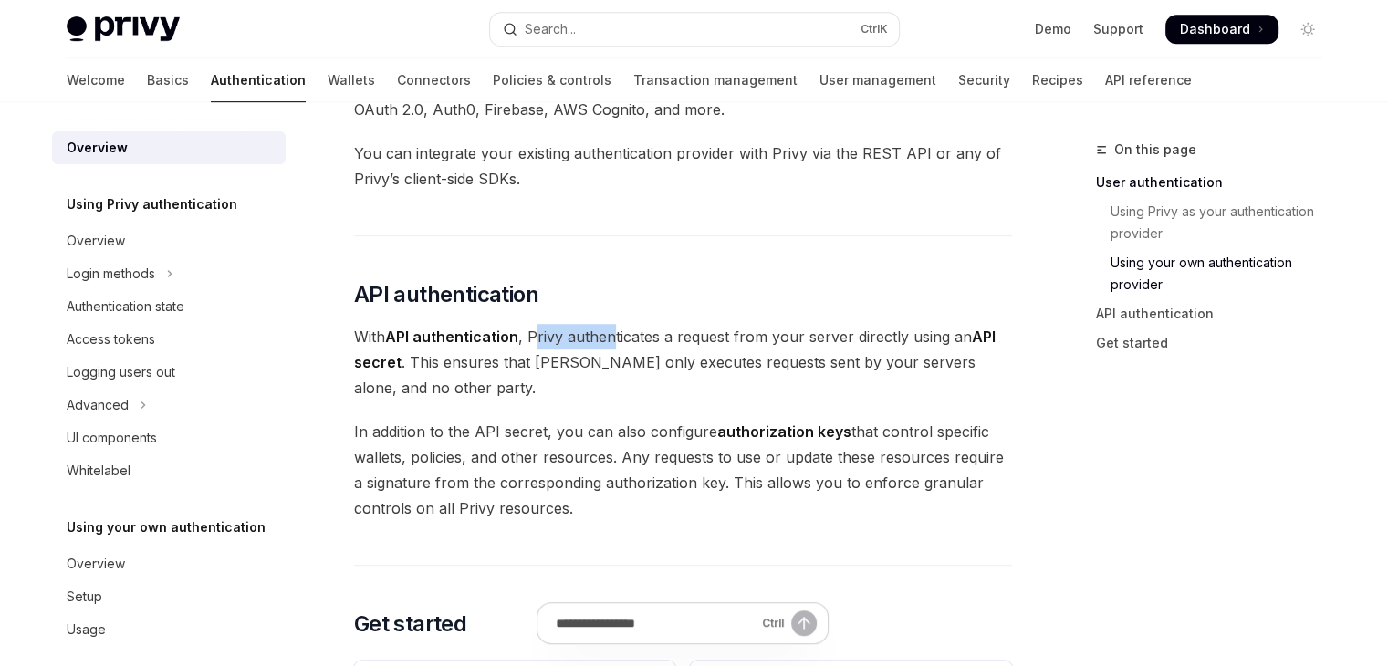  What do you see at coordinates (1118, 29) in the screenshot?
I see `a: Support` at bounding box center [1118, 29].